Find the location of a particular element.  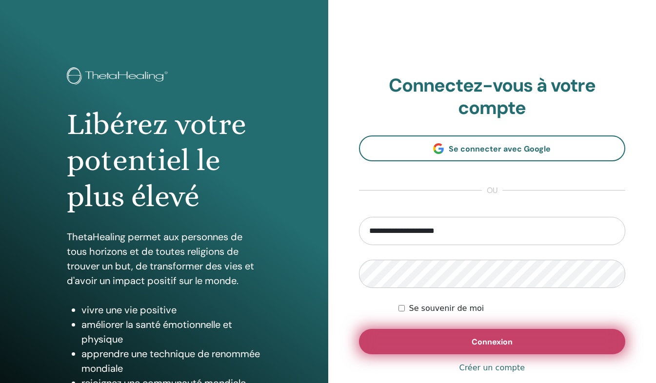

a: Créer un compte is located at coordinates (491, 368).